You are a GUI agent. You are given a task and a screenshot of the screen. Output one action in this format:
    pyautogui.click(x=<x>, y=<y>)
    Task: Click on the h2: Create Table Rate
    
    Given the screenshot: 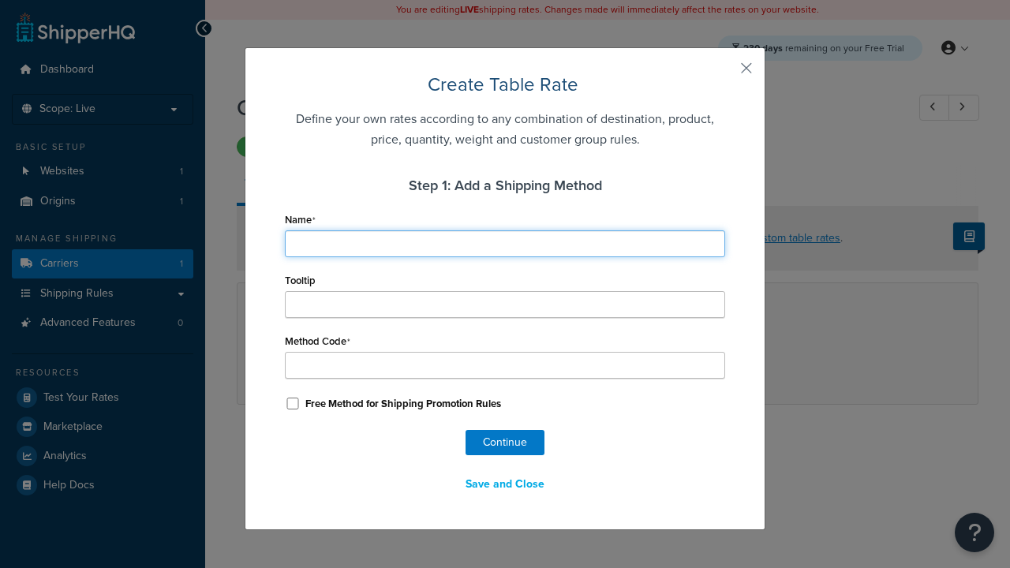 What is the action you would take?
    pyautogui.click(x=505, y=84)
    